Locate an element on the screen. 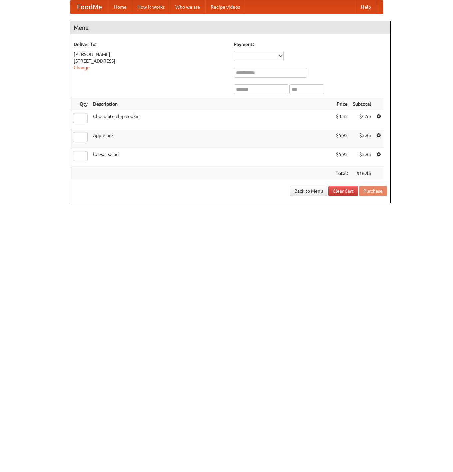 The height and width of the screenshot is (472, 453). a: Help is located at coordinates (366, 7).